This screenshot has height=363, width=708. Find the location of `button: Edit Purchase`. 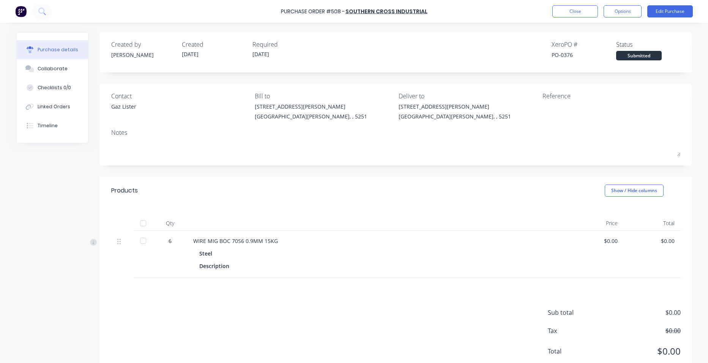

button: Edit Purchase is located at coordinates (670, 11).